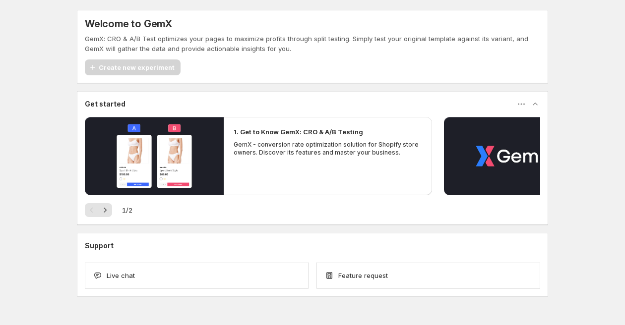 Image resolution: width=625 pixels, height=325 pixels. I want to click on h3: Get started, so click(105, 104).